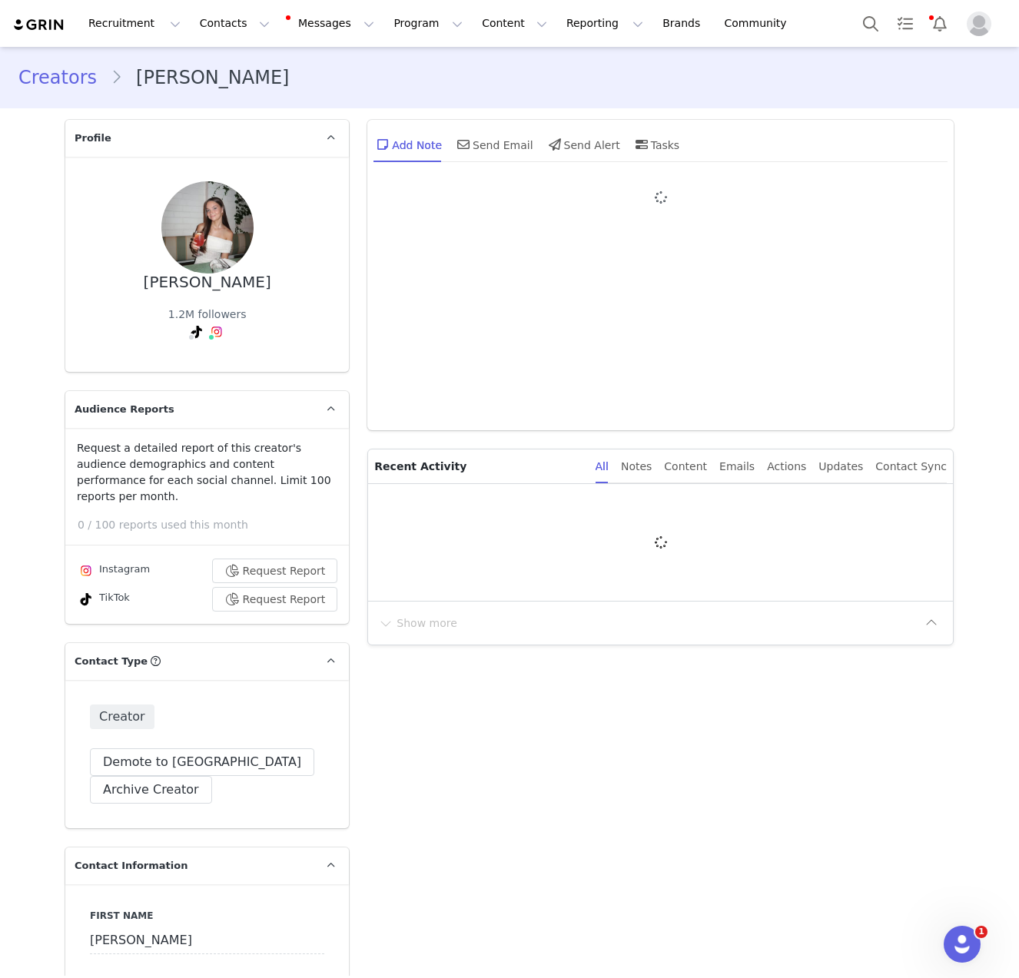  What do you see at coordinates (478, 466) in the screenshot?
I see `p: Recent Activity` at bounding box center [478, 466].